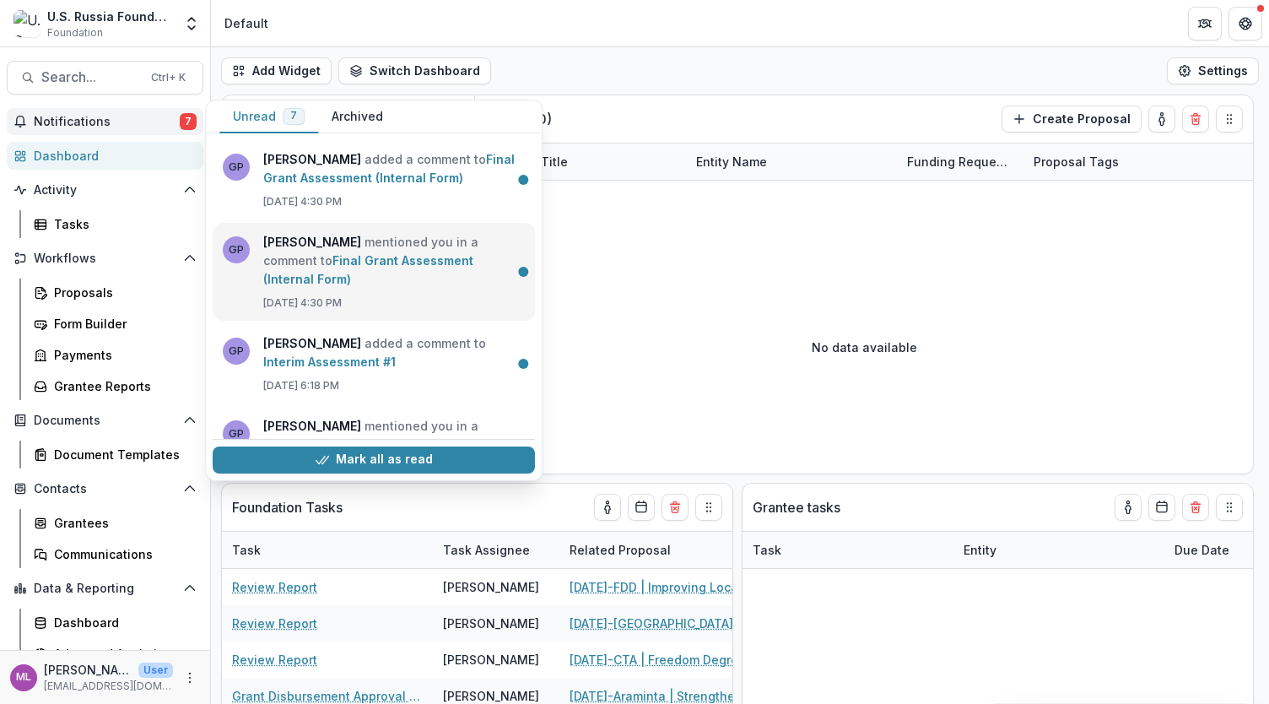 The image size is (1269, 704). Describe the element at coordinates (110, 16) in the screenshot. I see `div: U.S. Russia Foundation` at that location.